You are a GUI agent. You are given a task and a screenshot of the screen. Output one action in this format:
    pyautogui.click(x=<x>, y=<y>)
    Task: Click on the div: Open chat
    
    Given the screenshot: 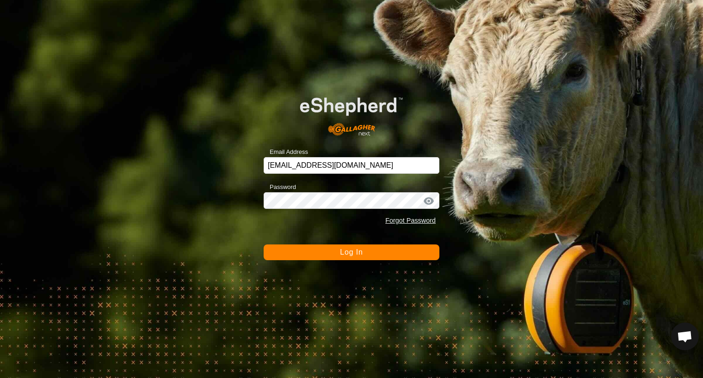 What is the action you would take?
    pyautogui.click(x=685, y=337)
    